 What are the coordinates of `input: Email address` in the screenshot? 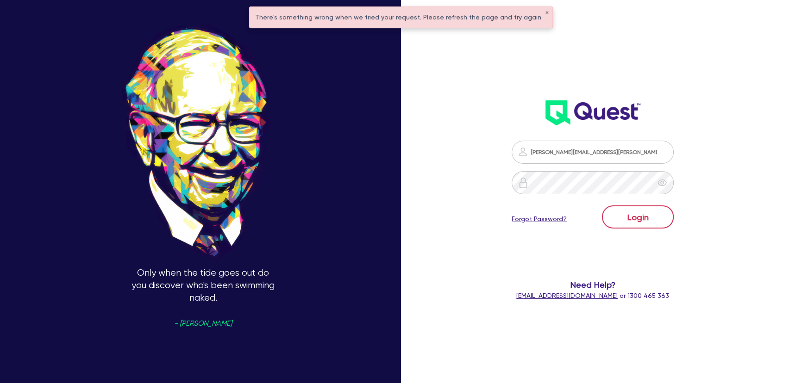 It's located at (593, 152).